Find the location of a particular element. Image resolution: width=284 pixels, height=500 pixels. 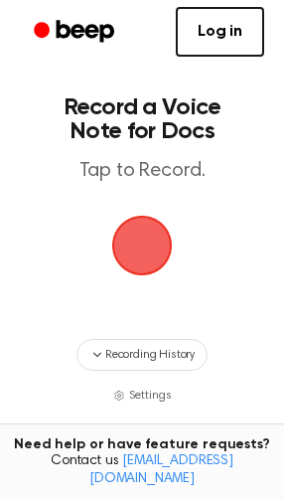

p: Tap to Record. is located at coordinates (142, 171).